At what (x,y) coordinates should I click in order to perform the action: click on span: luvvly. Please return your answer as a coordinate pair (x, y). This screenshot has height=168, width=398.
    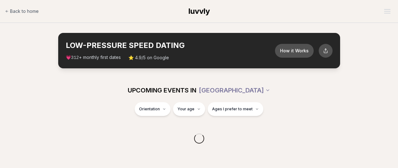
    Looking at the image, I should click on (199, 11).